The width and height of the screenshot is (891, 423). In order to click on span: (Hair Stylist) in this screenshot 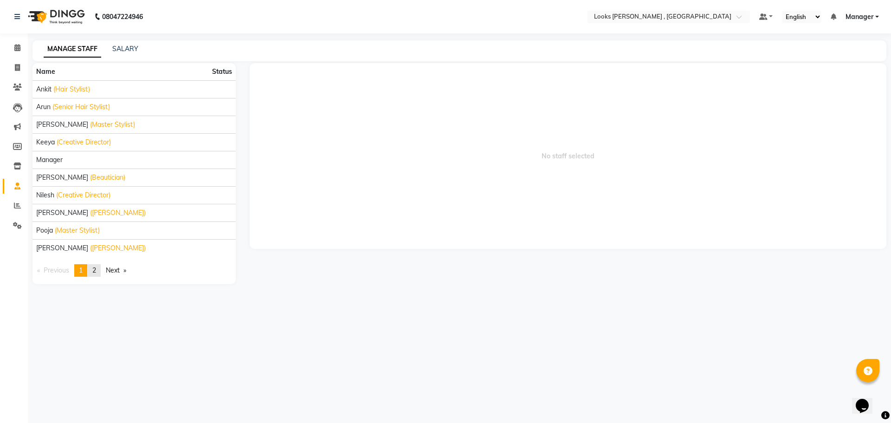, I will do `click(71, 89)`.